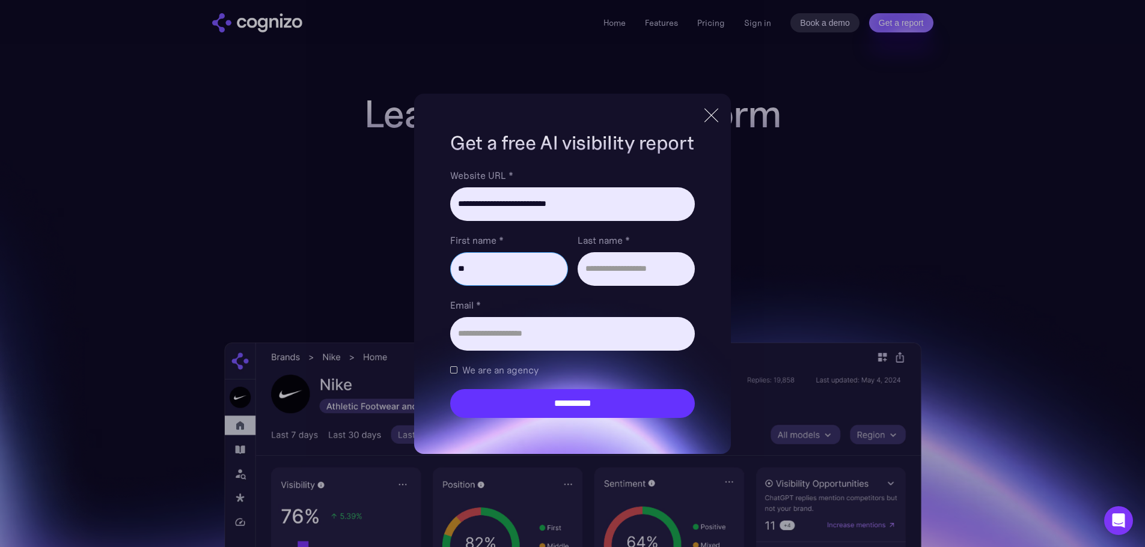  Describe the element at coordinates (572, 305) in the screenshot. I see `label: Email *` at that location.